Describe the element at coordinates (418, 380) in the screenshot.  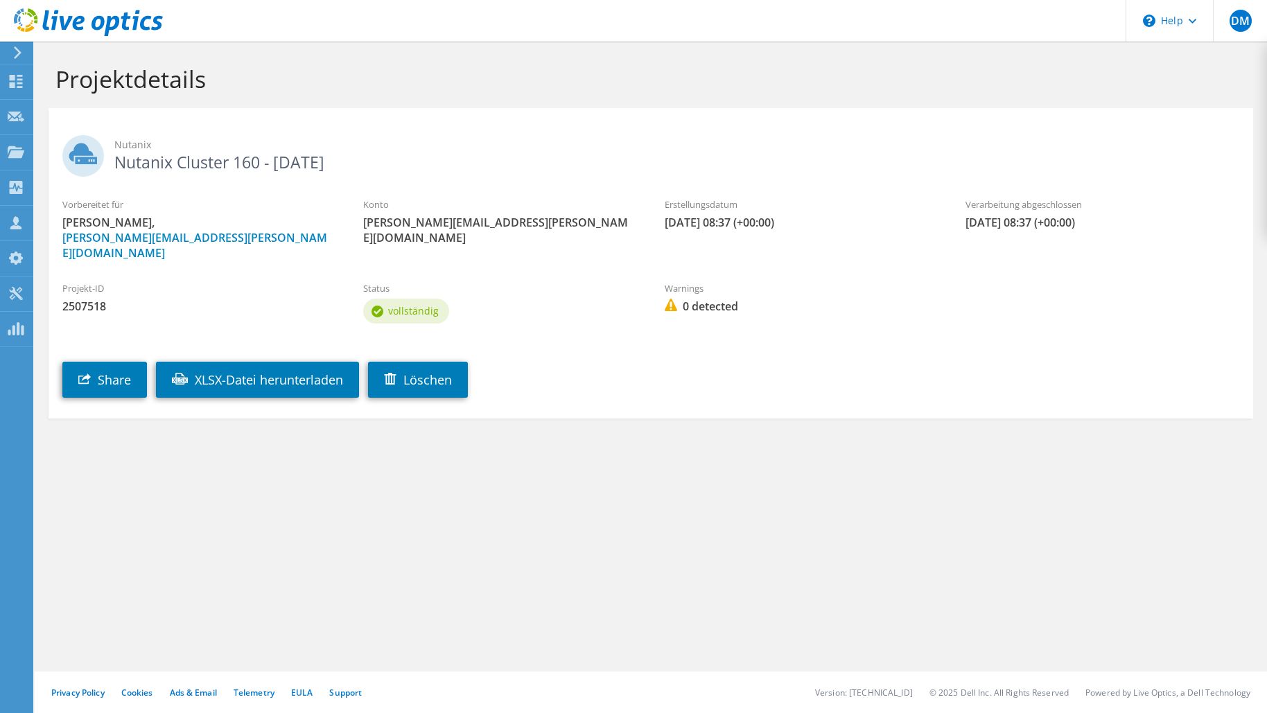
I see `a: Löschen` at that location.